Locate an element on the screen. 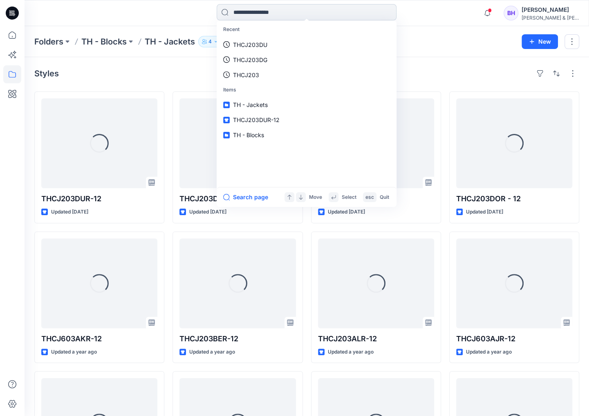 This screenshot has width=589, height=416. p: THCJ203DU is located at coordinates (250, 45).